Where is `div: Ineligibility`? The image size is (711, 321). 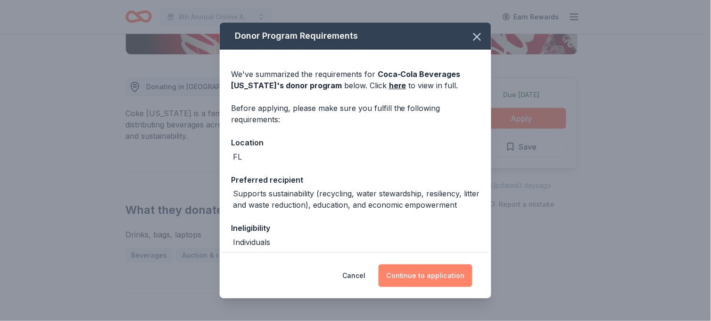 div: Ineligibility is located at coordinates (356, 228).